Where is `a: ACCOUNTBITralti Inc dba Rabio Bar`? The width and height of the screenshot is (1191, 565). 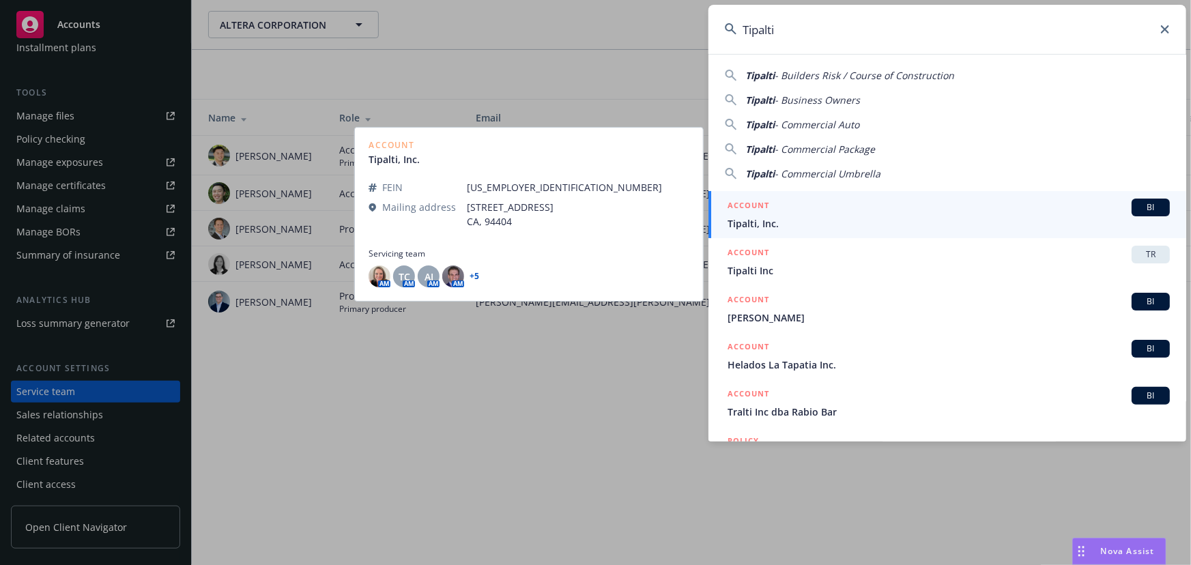
a: ACCOUNTBITralti Inc dba Rabio Bar is located at coordinates (947, 403).